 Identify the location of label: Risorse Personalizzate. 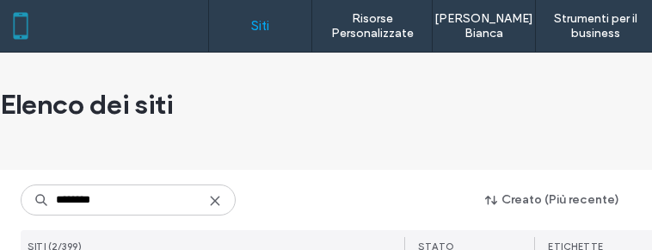
(372, 26).